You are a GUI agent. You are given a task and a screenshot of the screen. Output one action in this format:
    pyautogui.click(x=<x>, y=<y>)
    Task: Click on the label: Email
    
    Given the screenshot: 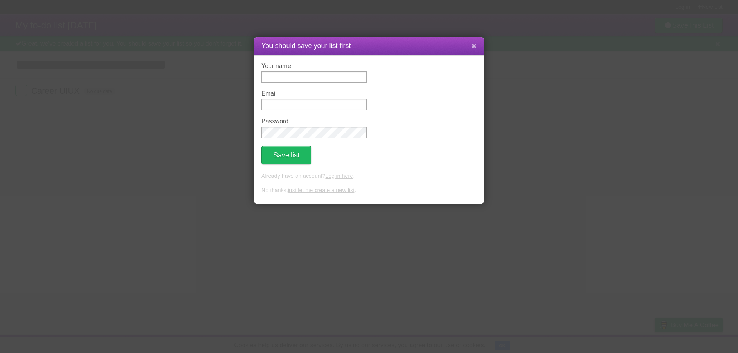 What is the action you would take?
    pyautogui.click(x=314, y=94)
    